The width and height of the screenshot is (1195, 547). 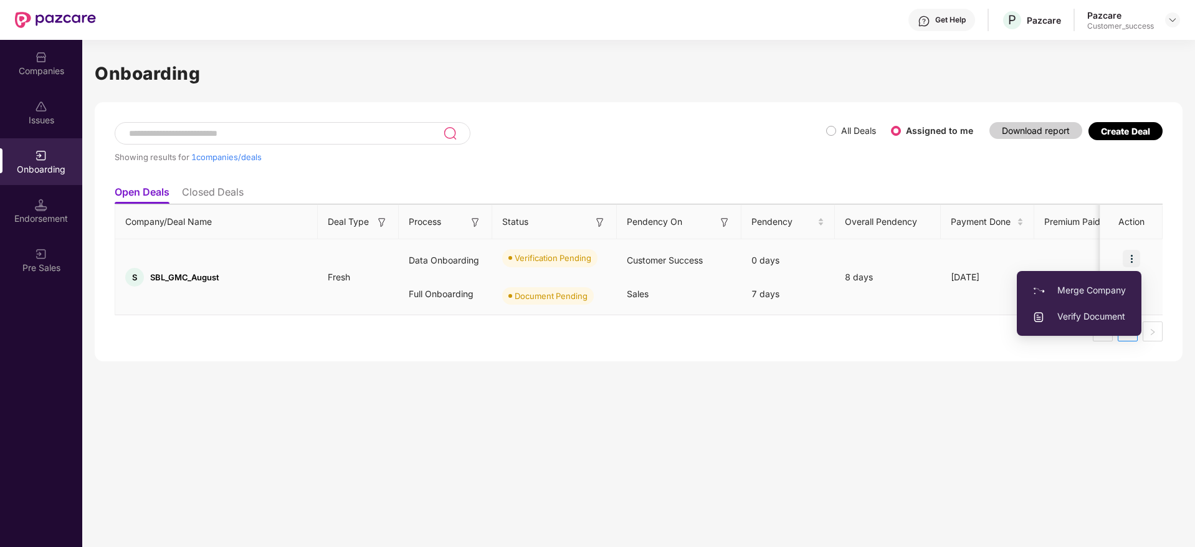 What do you see at coordinates (551, 296) in the screenshot?
I see `div: Document Pending` at bounding box center [551, 296].